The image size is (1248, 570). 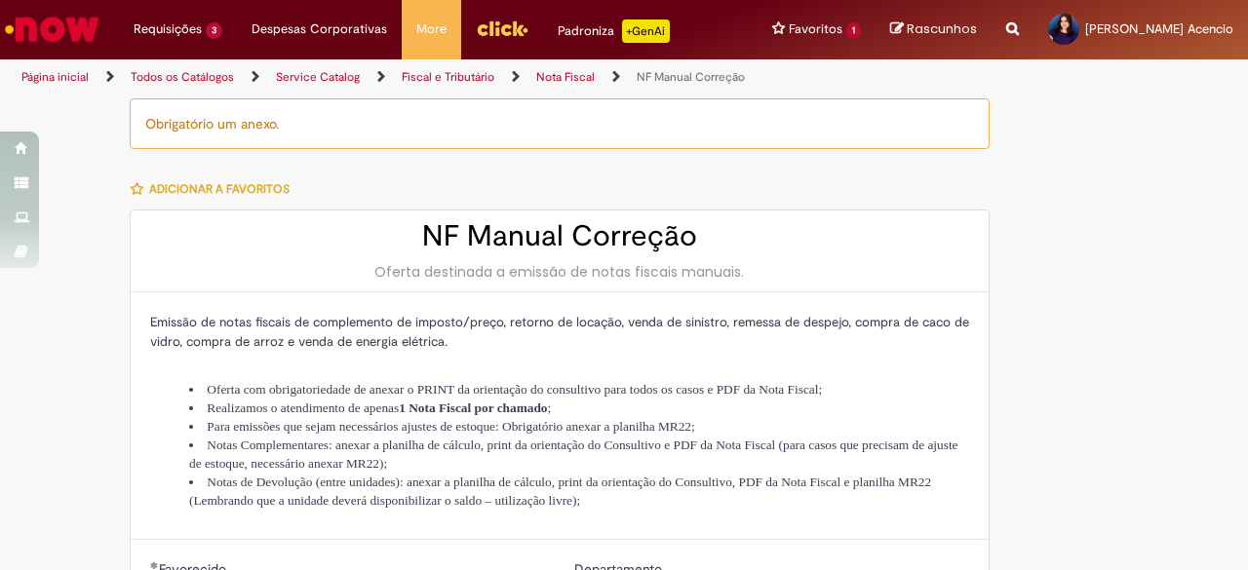 I want to click on p: +GenAi, so click(x=645, y=31).